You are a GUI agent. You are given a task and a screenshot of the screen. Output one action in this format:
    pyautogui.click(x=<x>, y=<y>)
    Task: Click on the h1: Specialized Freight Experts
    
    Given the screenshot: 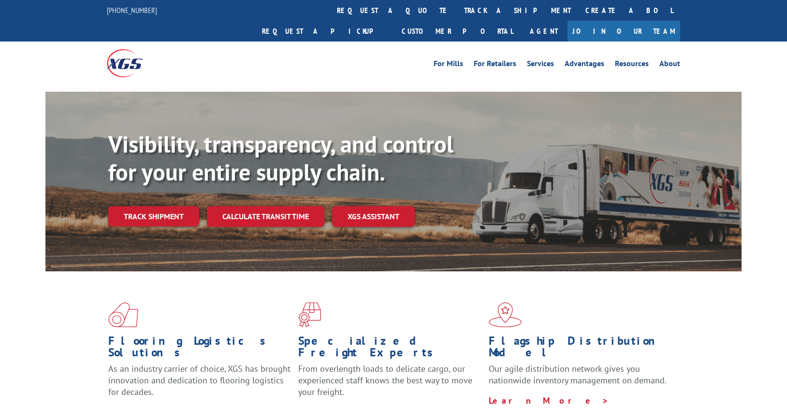 What is the action you would take?
    pyautogui.click(x=390, y=349)
    